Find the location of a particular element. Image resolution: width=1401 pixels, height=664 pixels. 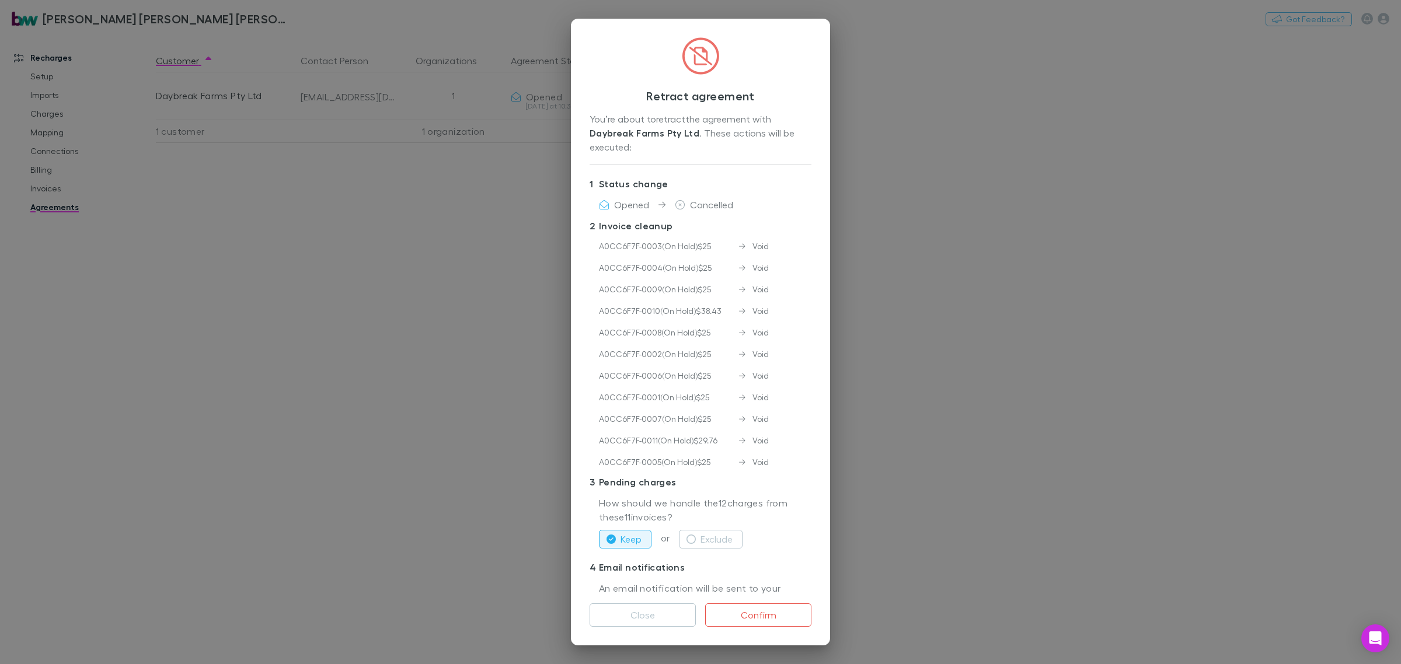

button: Confirm is located at coordinates (758, 615).